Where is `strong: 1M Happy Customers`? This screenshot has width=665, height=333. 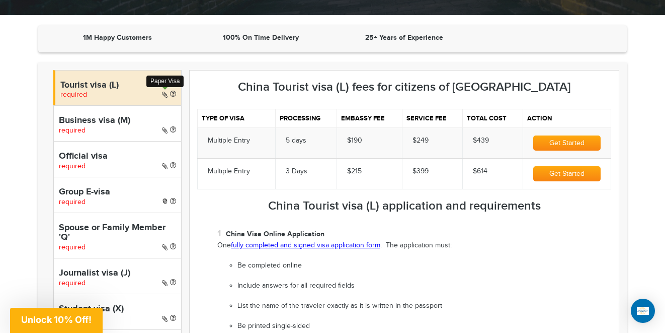
strong: 1M Happy Customers is located at coordinates (117, 37).